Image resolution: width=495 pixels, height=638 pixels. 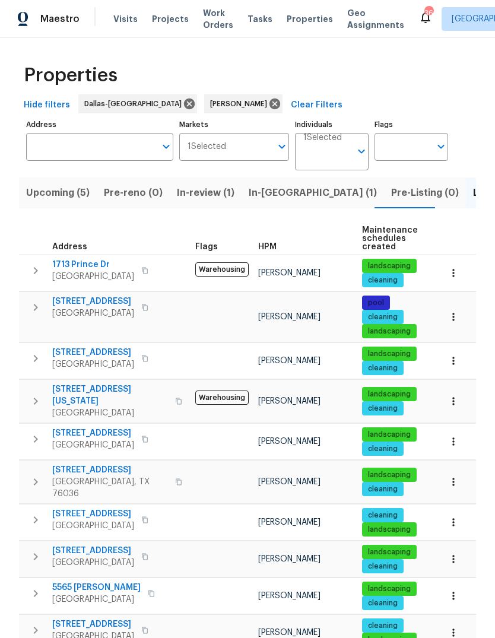 I want to click on label: Markets, so click(x=234, y=125).